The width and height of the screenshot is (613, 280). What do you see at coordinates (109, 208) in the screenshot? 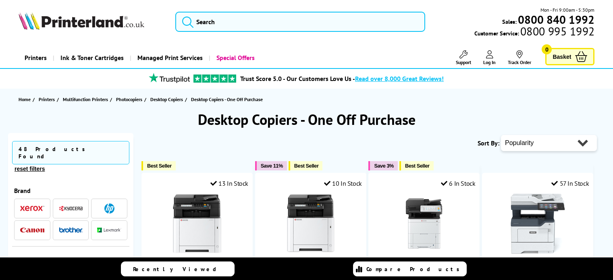
I see `img: HP` at bounding box center [109, 208].